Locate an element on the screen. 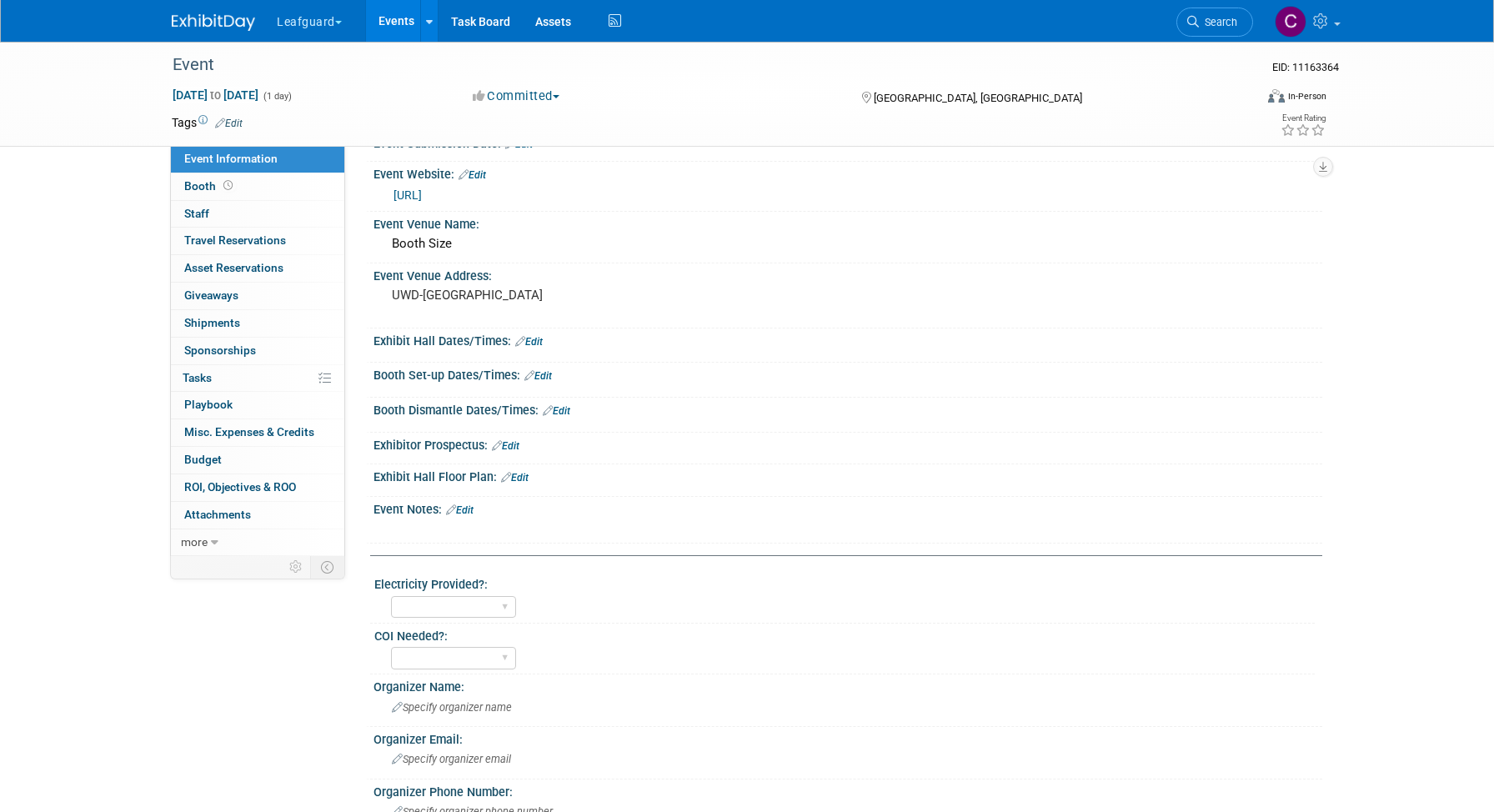  span: Tasks is located at coordinates (197, 377).